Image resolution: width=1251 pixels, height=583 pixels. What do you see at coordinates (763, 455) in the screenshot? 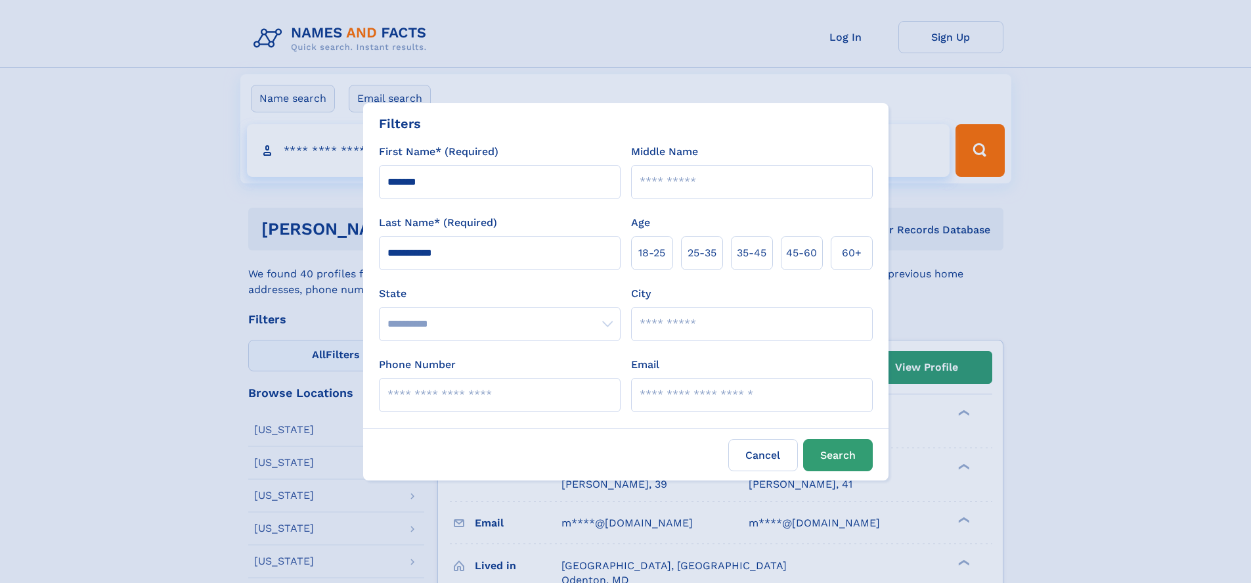
I see `label: Cancel` at bounding box center [763, 455].